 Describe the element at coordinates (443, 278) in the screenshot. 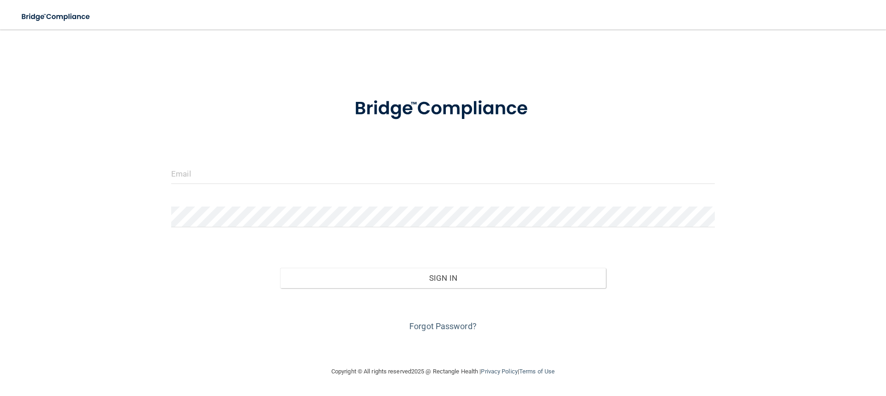

I see `button: Sign In` at that location.